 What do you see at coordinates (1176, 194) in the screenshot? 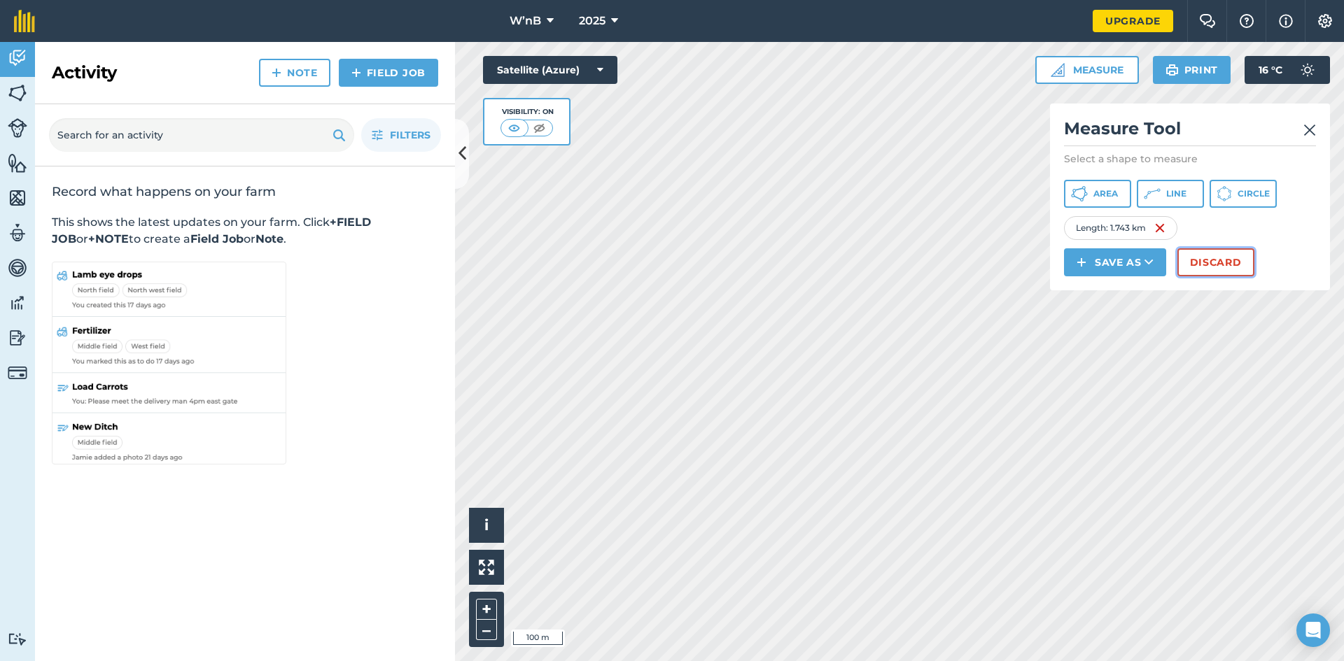
I see `span: Line` at bounding box center [1176, 194].